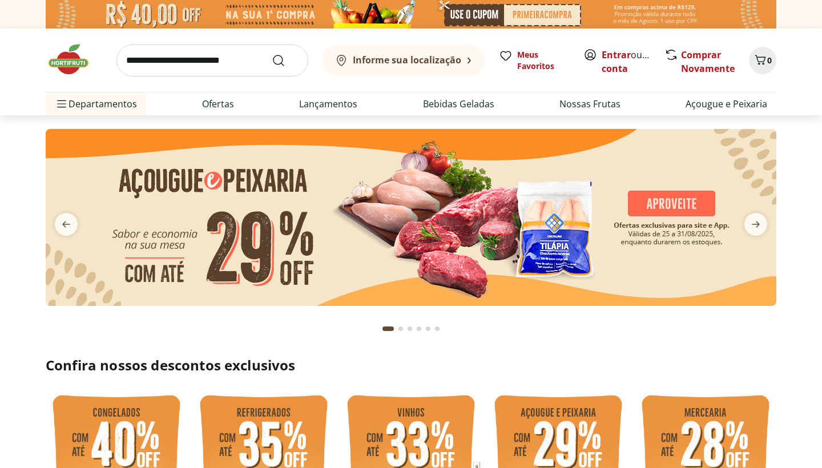 The width and height of the screenshot is (822, 468). Describe the element at coordinates (403, 60) in the screenshot. I see `button: Informe sua localização` at that location.